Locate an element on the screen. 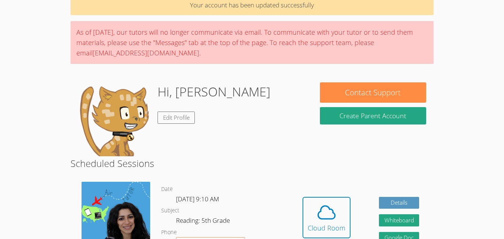 The height and width of the screenshot is (239, 504). button: Create Parent Account is located at coordinates (373, 115).